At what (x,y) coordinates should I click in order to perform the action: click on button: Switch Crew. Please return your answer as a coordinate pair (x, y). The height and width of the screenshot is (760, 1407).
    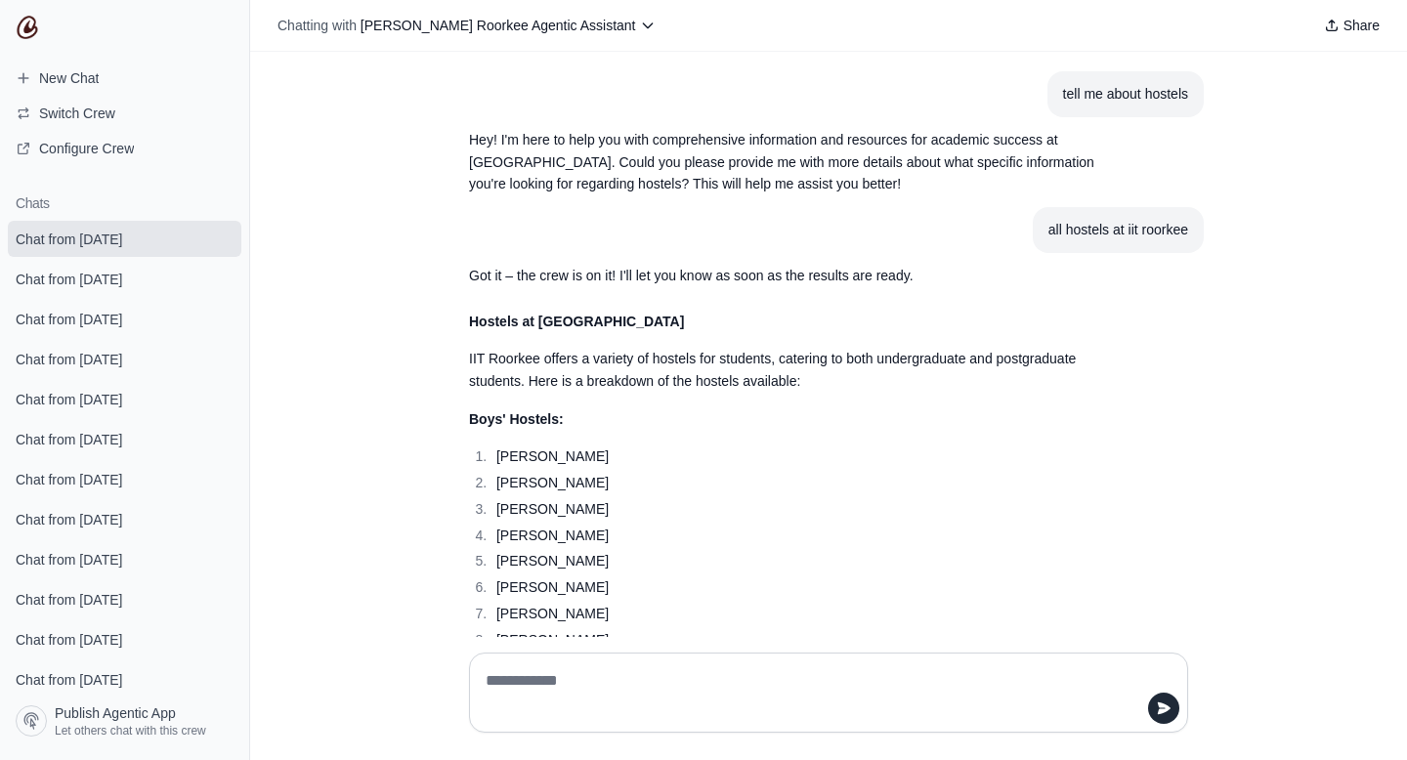
    Looking at the image, I should click on (124, 113).